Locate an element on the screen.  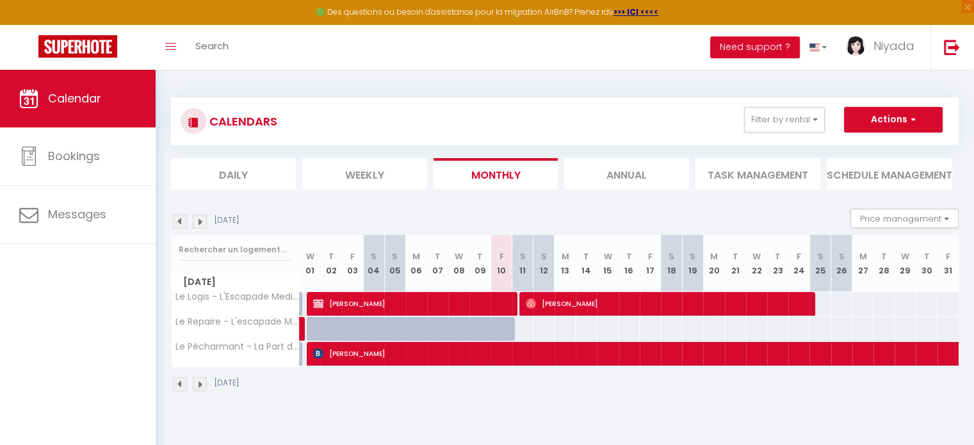
h3: CALENDARS is located at coordinates (241, 121).